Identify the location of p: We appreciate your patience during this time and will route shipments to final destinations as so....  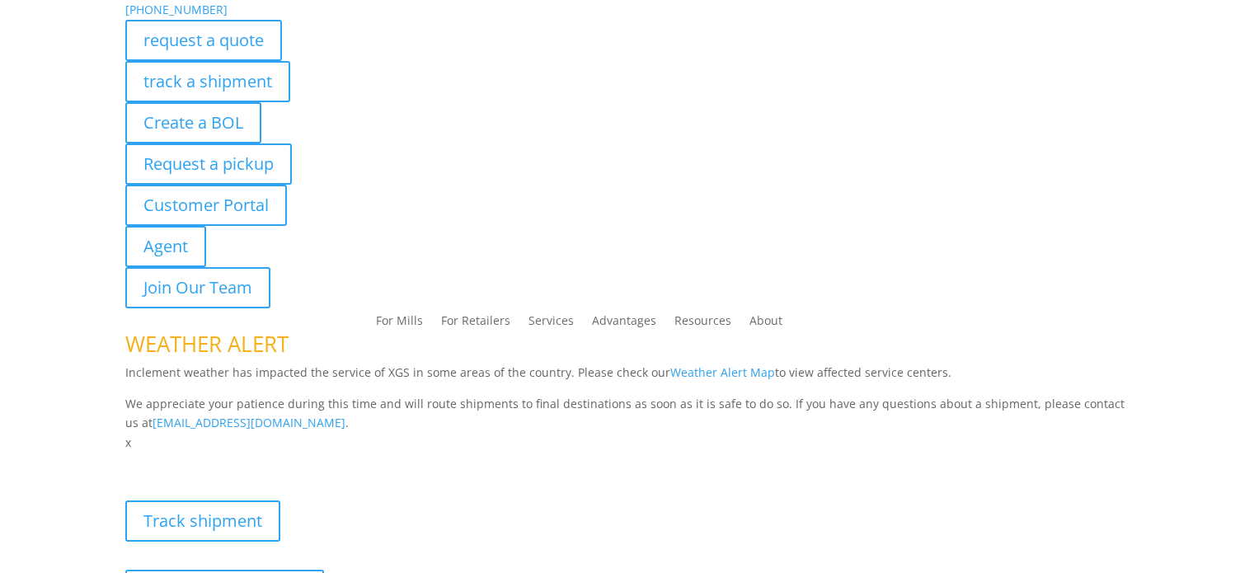
(627, 414).